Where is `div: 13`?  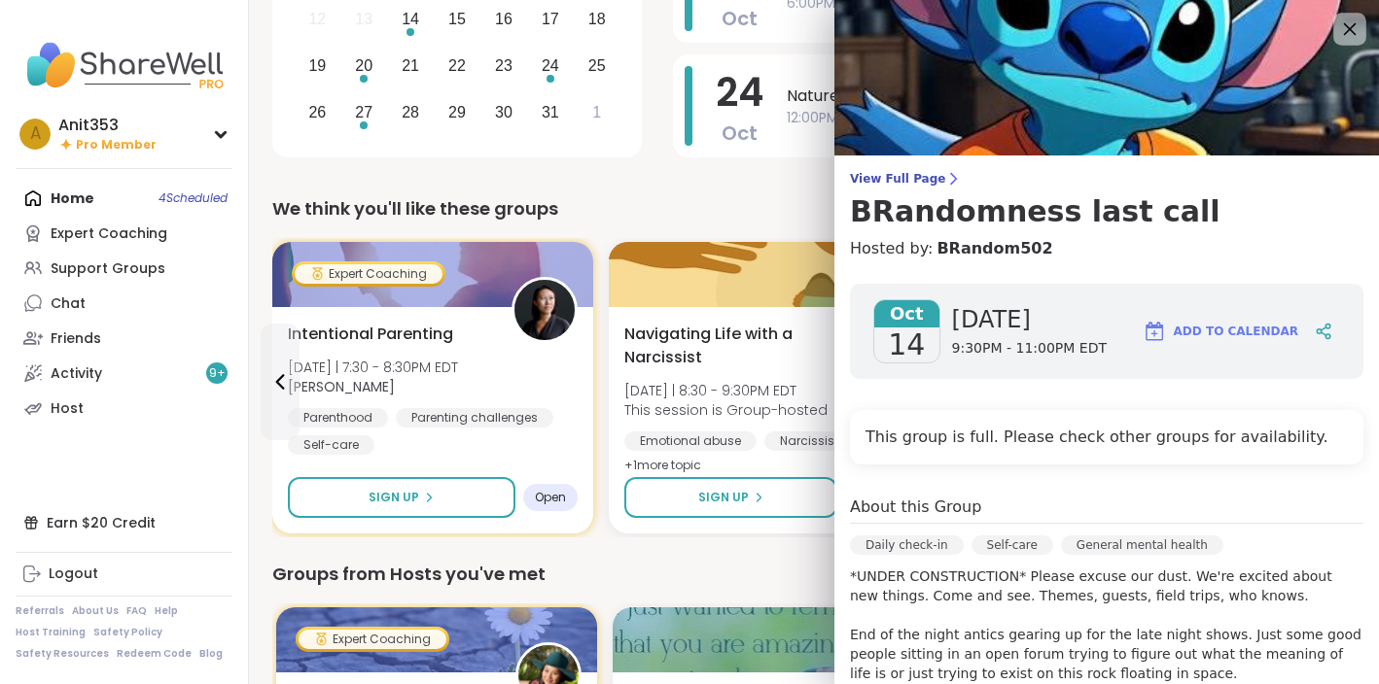
div: 13 is located at coordinates (364, 18).